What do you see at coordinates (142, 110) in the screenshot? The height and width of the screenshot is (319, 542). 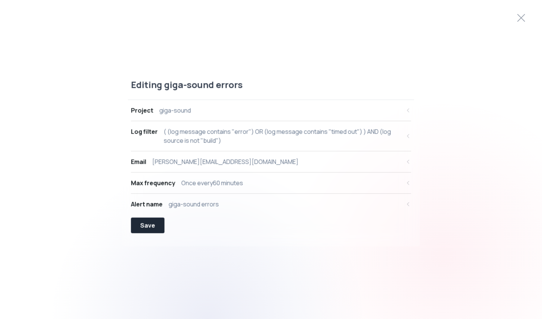 I see `div: Project` at bounding box center [142, 110].